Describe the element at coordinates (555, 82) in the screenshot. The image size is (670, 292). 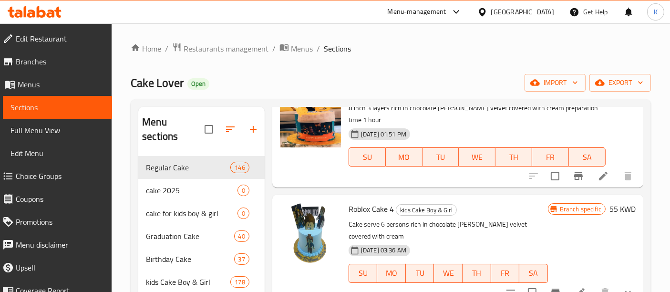
I see `button: import` at that location.